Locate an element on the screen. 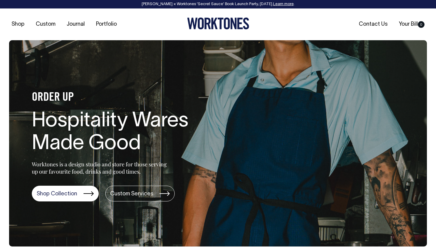  a: Custom Services is located at coordinates (140, 194).